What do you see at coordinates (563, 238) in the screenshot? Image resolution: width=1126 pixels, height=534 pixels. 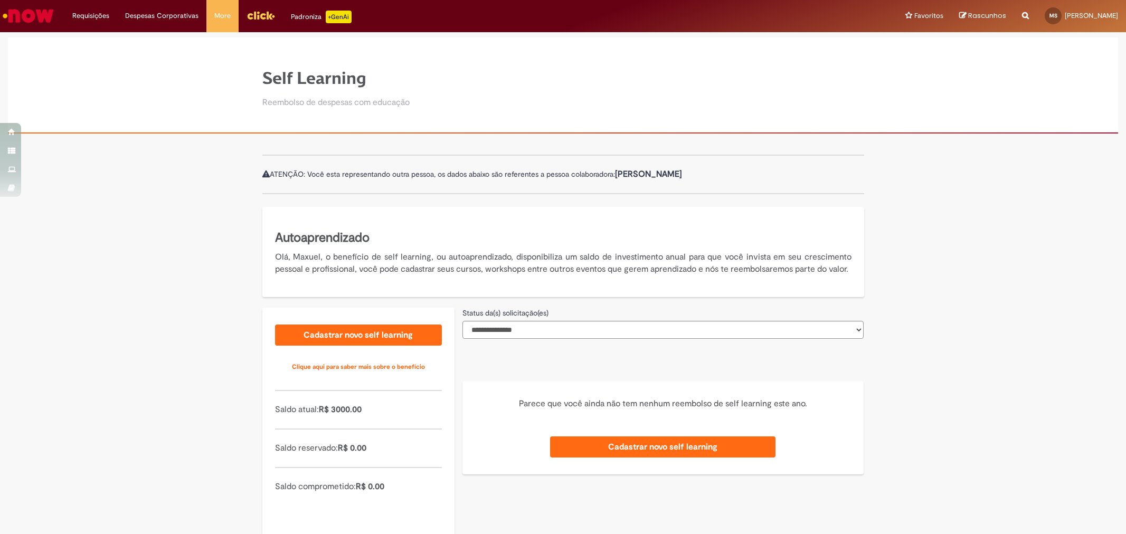 I see `h5: Autoaprendizado` at bounding box center [563, 238].